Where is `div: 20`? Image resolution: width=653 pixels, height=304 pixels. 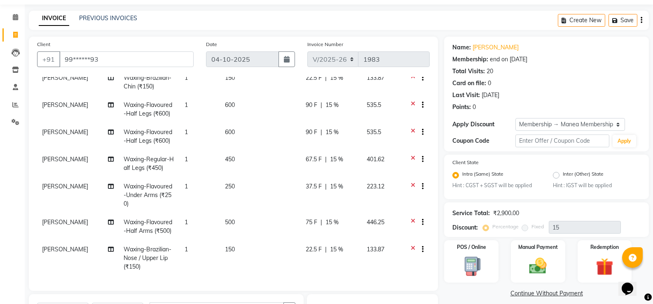
div: 20 is located at coordinates (490, 71).